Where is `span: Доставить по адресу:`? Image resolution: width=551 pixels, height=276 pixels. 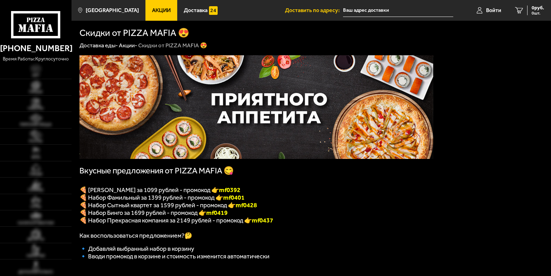 span: Доставить по адресу: is located at coordinates (314, 10).